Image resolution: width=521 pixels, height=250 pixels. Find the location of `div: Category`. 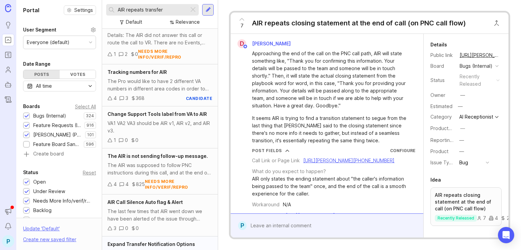

div: Category is located at coordinates (442, 117).